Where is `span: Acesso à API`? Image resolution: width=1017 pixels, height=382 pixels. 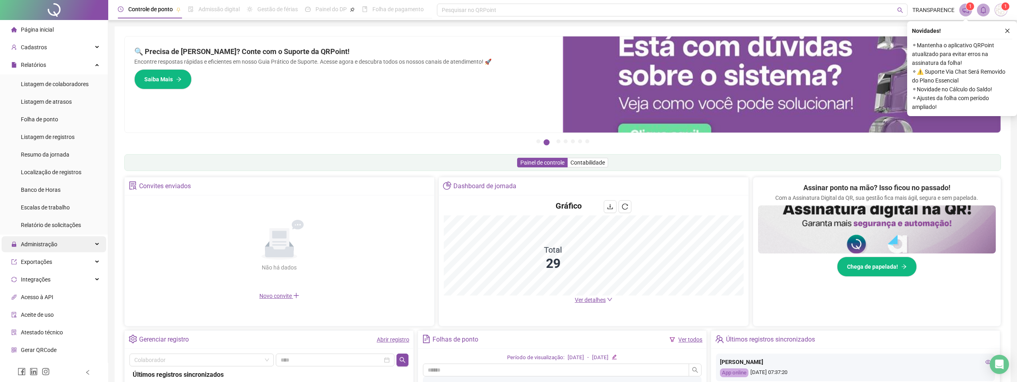
span: Acesso à API is located at coordinates (37, 297).